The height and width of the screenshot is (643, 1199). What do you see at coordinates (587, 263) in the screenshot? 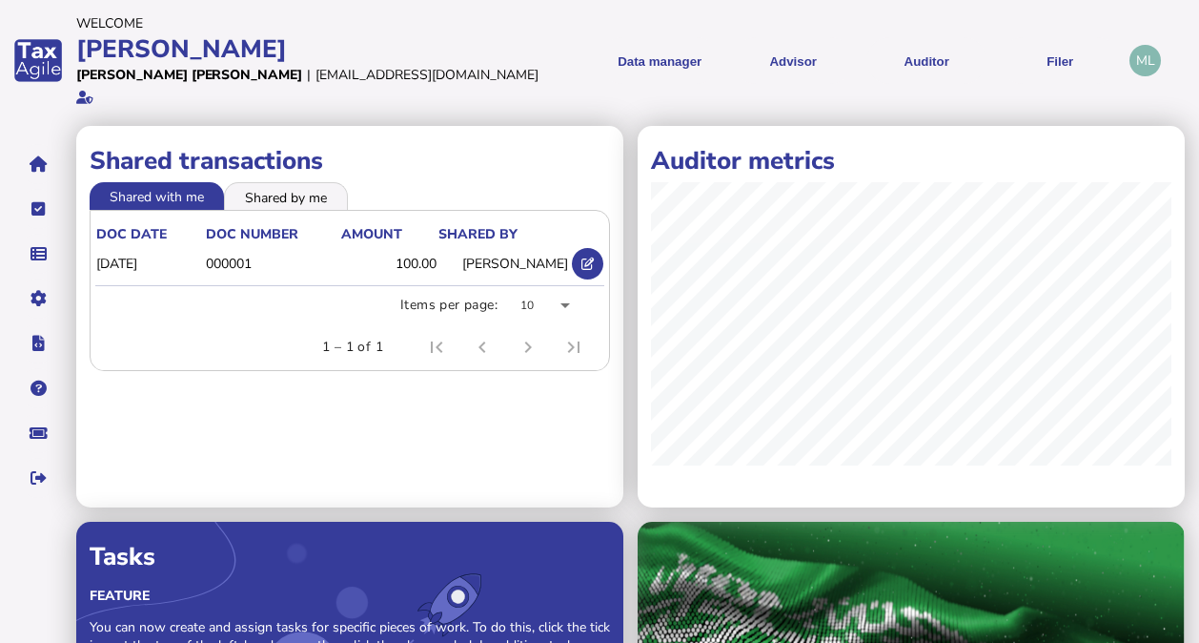
I see `button: Open shared transaction` at bounding box center [587, 263].